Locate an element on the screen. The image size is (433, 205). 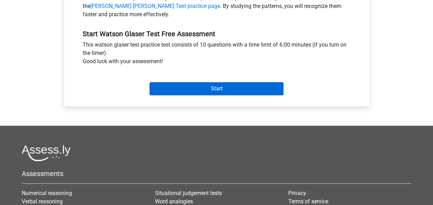
input: Start is located at coordinates (217, 89).